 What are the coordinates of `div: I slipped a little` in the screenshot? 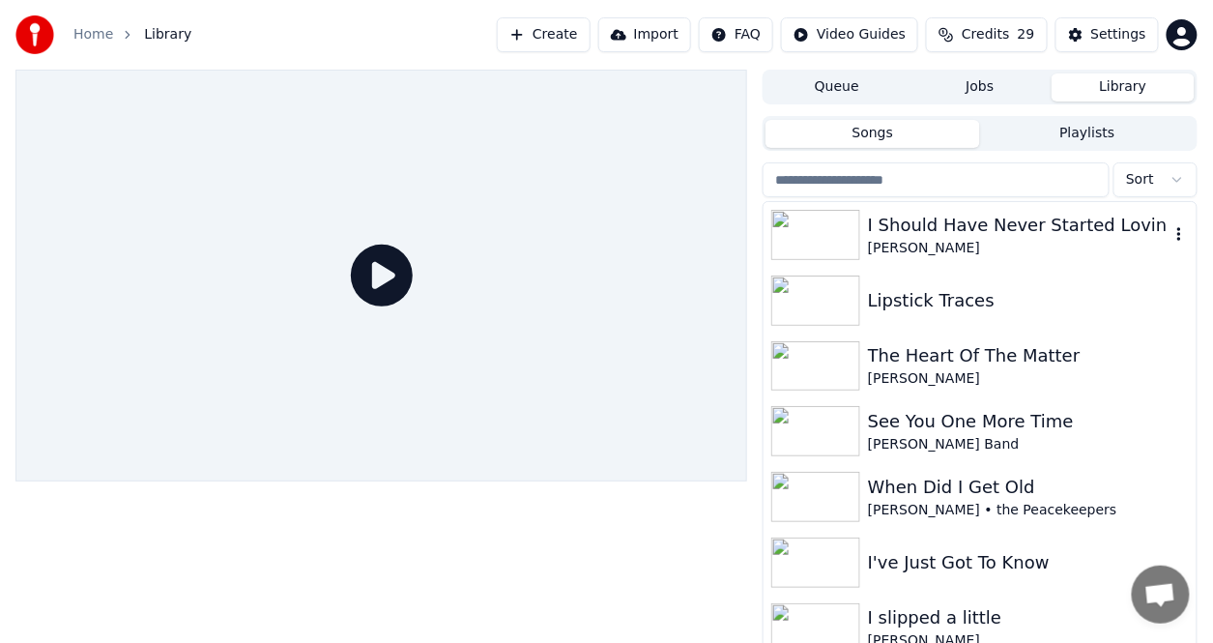 It's located at (1028, 618).